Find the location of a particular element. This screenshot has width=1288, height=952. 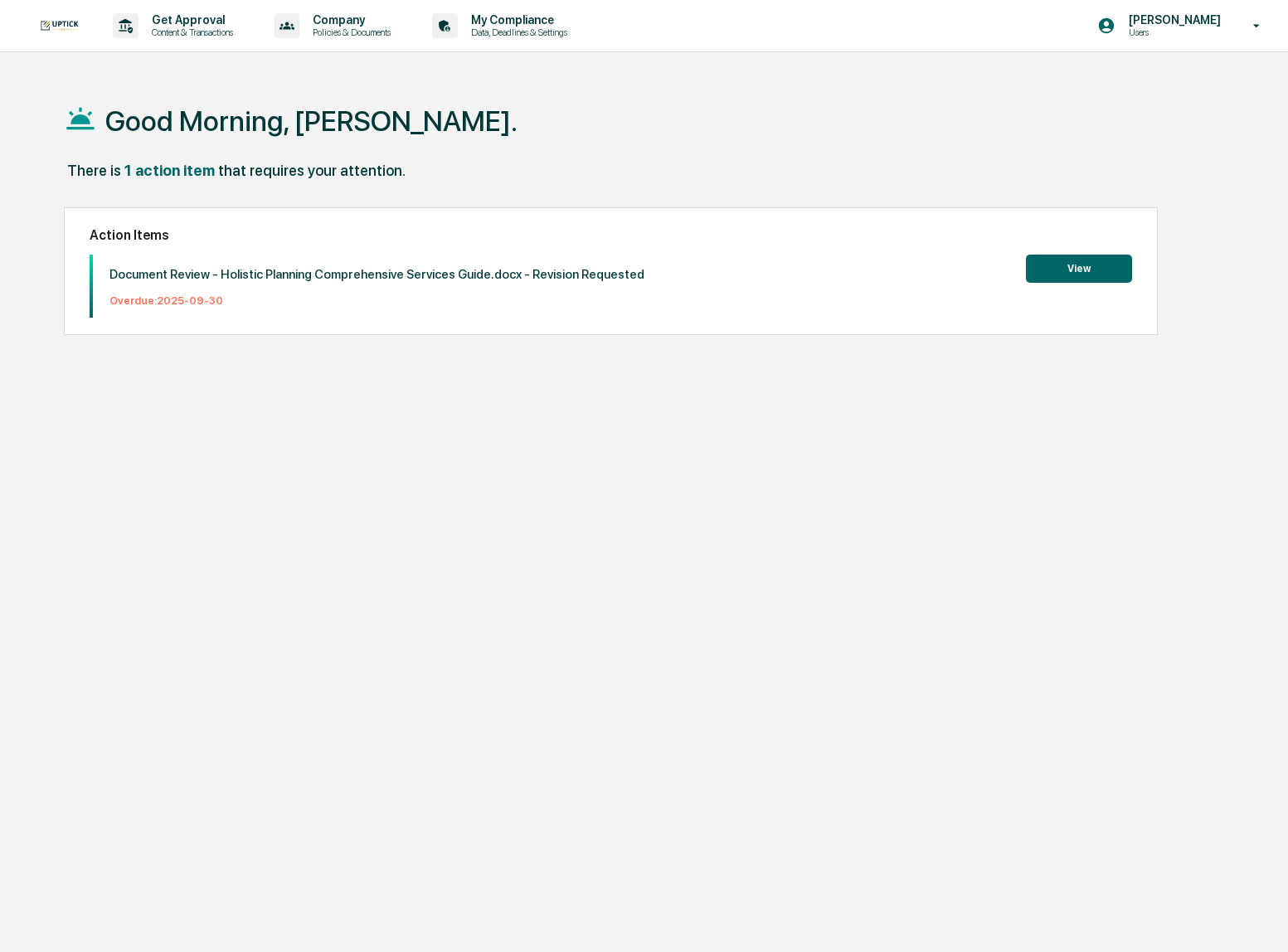

div: 1 action item is located at coordinates (169, 170).